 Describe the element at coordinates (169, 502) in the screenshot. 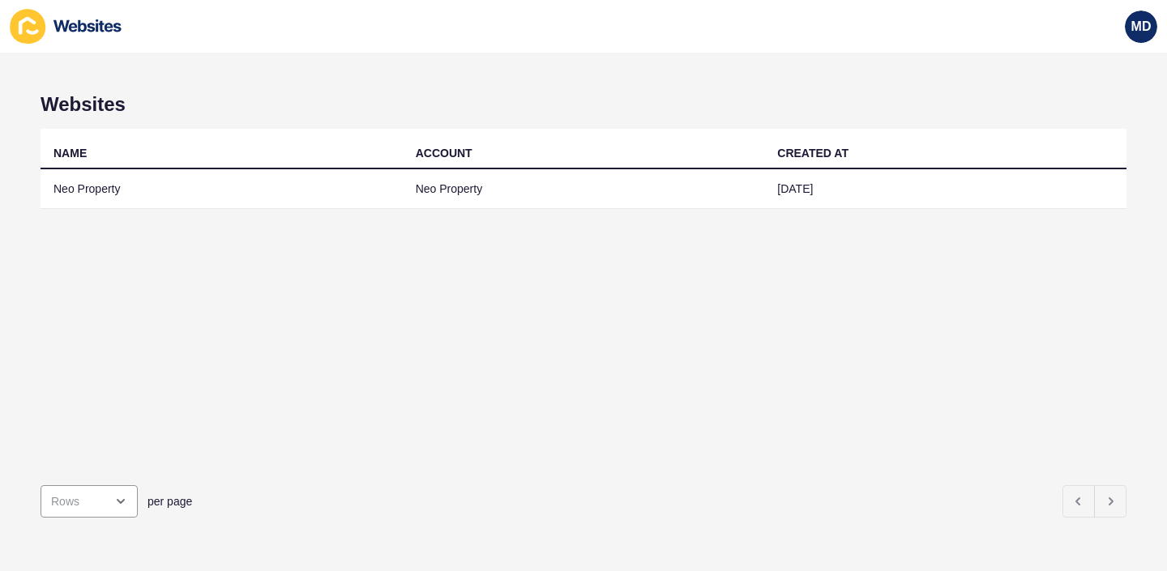

I see `span: per page` at that location.